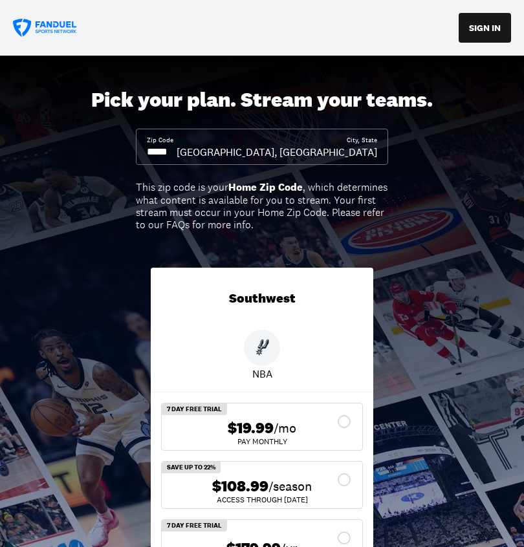 The height and width of the screenshot is (547, 524). What do you see at coordinates (191, 467) in the screenshot?
I see `div: SAVE UP TO 22%` at bounding box center [191, 467].